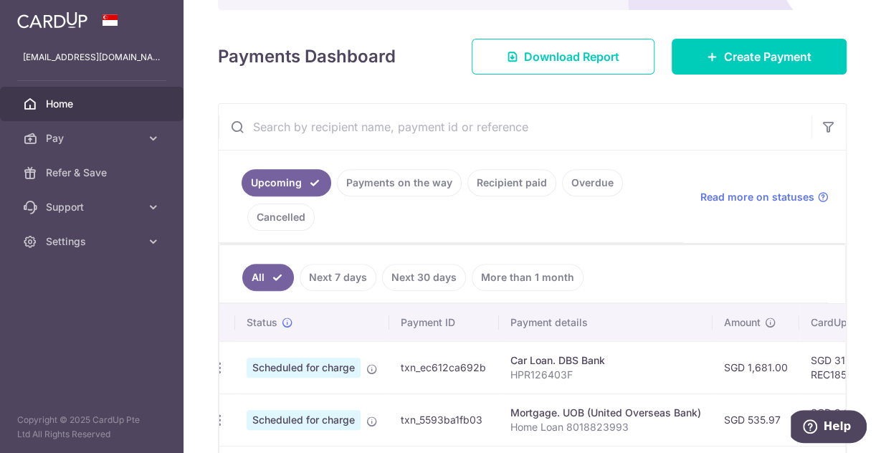  What do you see at coordinates (767, 57) in the screenshot?
I see `span: Create Payment` at bounding box center [767, 57].